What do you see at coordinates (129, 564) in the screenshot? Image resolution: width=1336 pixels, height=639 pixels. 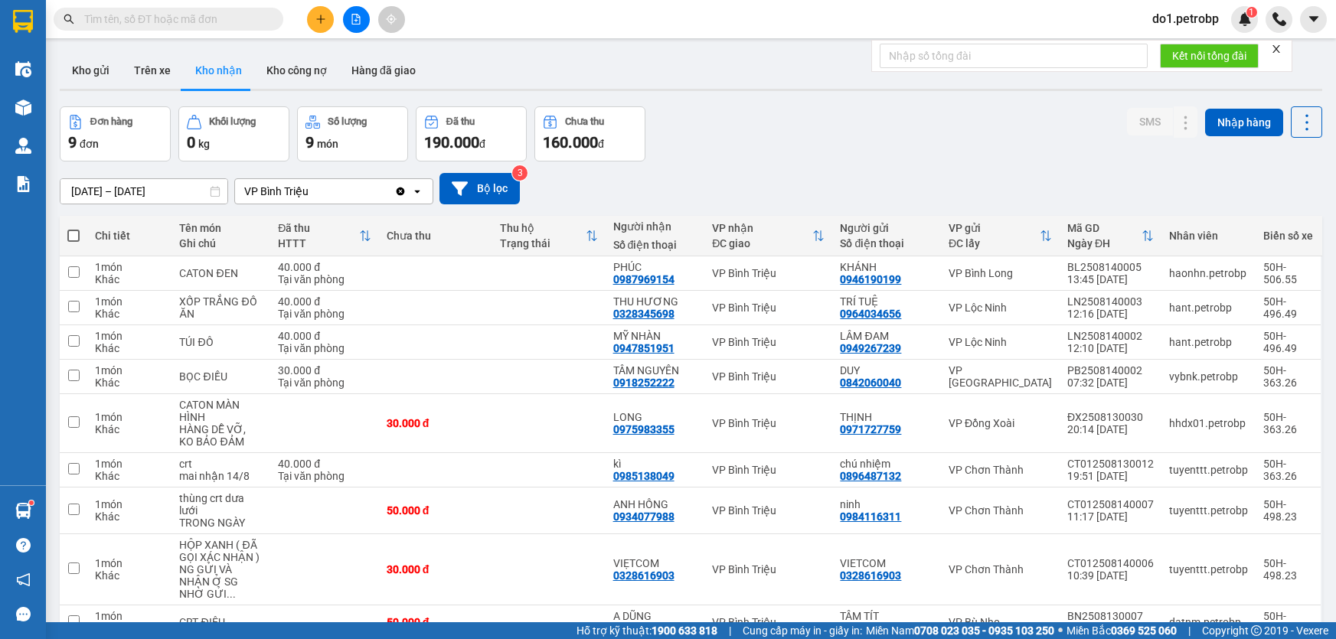 I see `div: 1 món` at bounding box center [129, 564].